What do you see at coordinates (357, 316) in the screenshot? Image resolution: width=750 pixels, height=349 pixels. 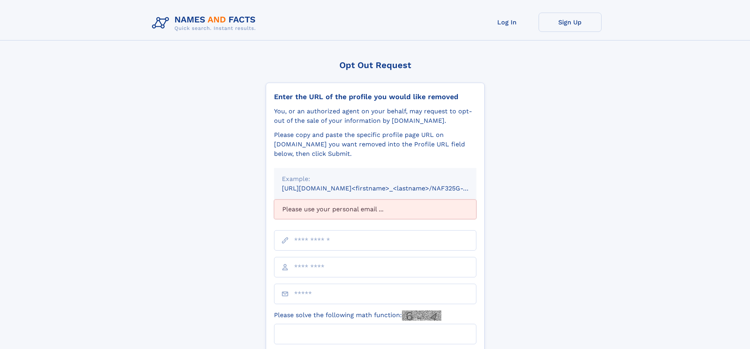 I see `label: Please solve the following math function:` at bounding box center [357, 316].